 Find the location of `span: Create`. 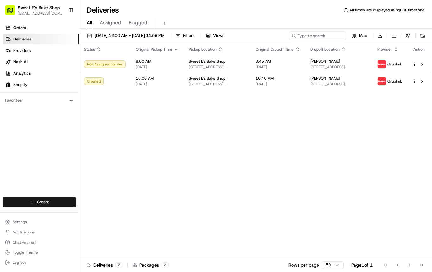

span: Create is located at coordinates (43, 202).